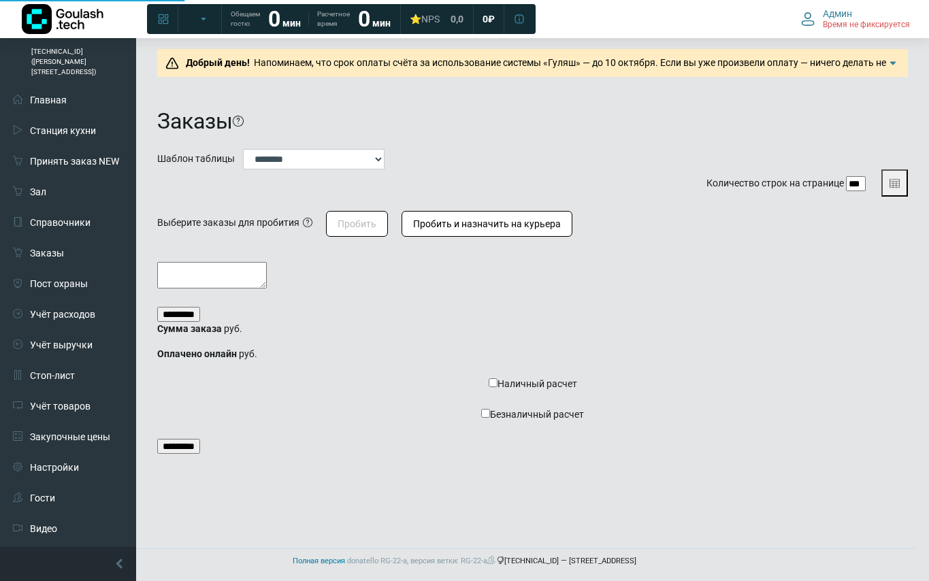  I want to click on b: Добрый день!, so click(218, 63).